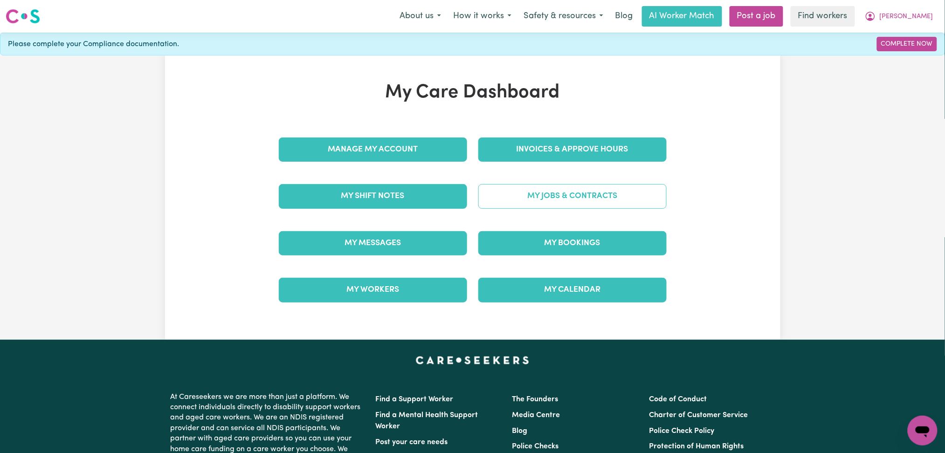 This screenshot has height=453, width=945. What do you see at coordinates (682, 16) in the screenshot?
I see `a: AI Worker Match` at bounding box center [682, 16].